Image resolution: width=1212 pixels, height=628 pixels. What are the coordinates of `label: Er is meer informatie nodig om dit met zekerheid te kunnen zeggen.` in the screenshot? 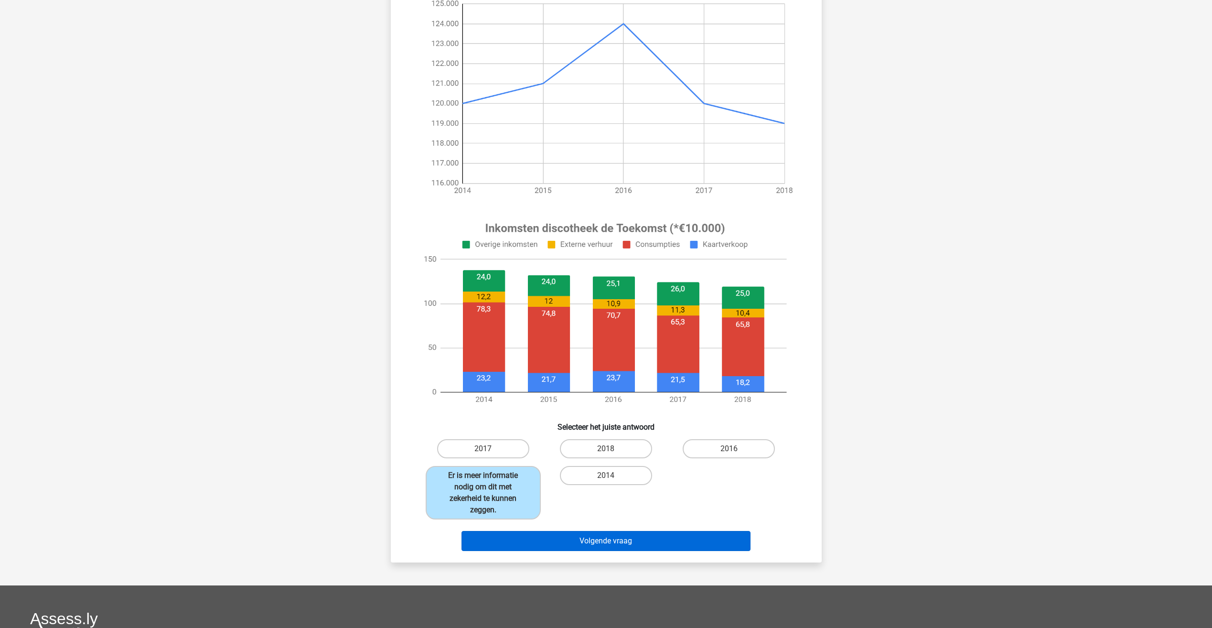 It's located at (483, 493).